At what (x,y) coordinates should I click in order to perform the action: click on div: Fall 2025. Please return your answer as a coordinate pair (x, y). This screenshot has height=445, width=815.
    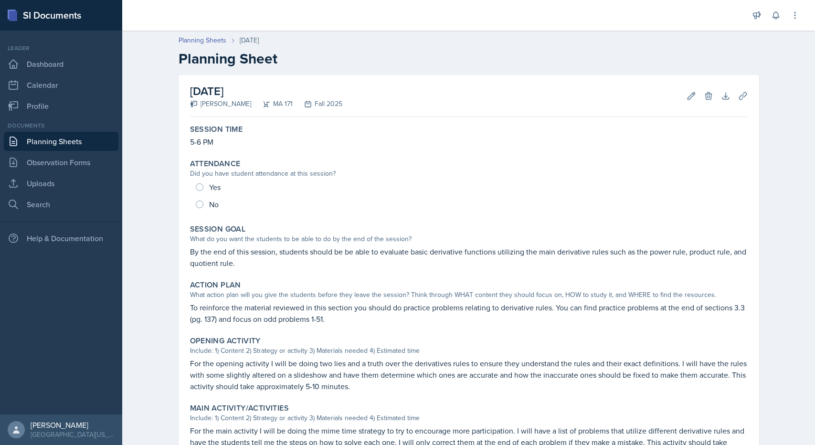
    Looking at the image, I should click on (318, 104).